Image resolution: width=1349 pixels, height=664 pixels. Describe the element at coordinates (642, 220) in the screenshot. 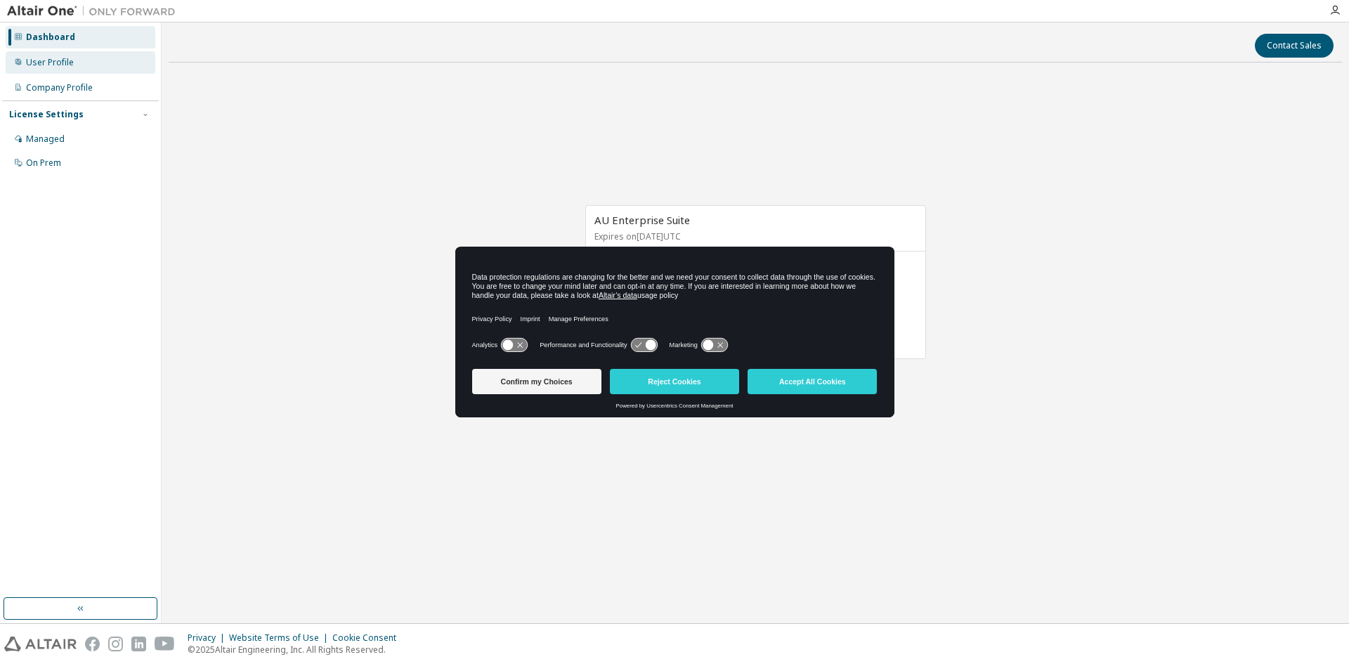

I see `span: AU Enterprise Suite` at that location.